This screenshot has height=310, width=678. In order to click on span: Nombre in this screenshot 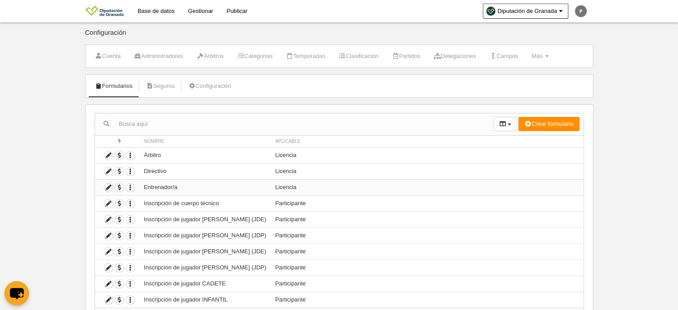, I will do `click(154, 141)`.